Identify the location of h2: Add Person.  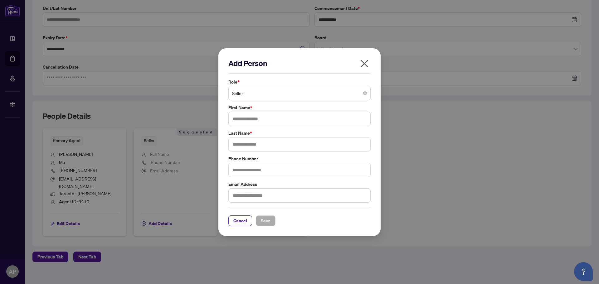
(300, 63).